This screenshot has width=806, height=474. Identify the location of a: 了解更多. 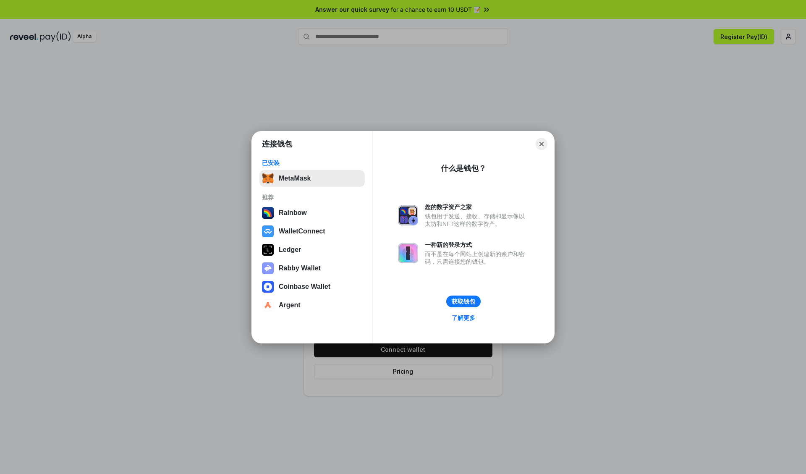
(463, 318).